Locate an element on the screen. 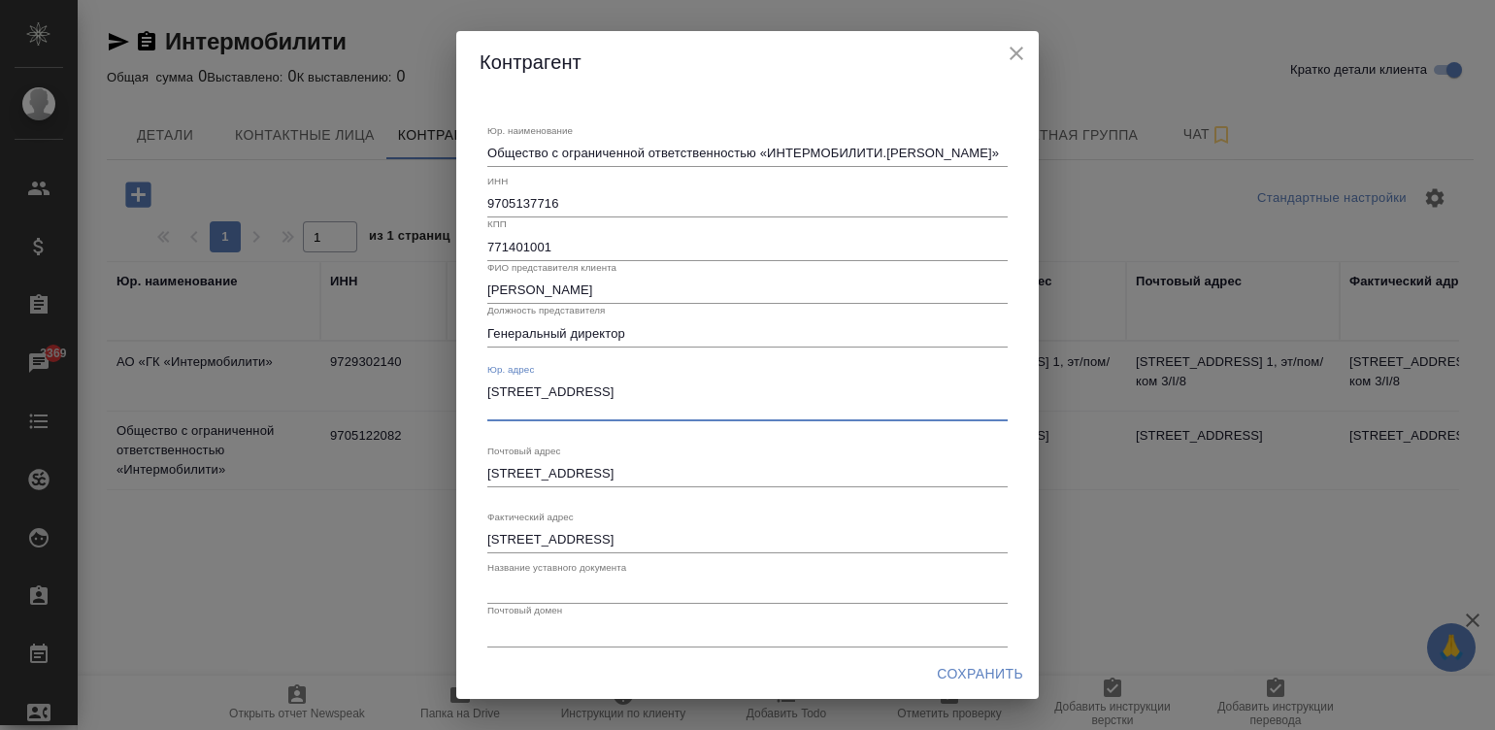 The image size is (1495, 730). span: Контрагент is located at coordinates (530, 62).